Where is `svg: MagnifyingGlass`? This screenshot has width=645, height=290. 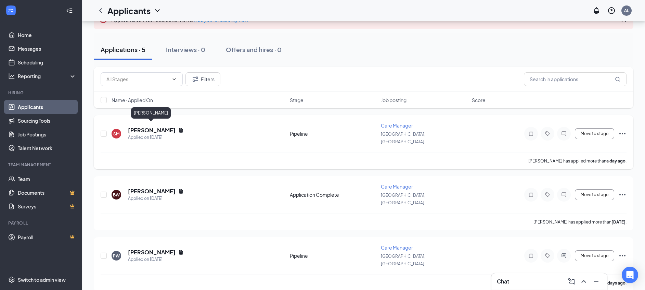 svg: MagnifyingGlass is located at coordinates (618, 79).